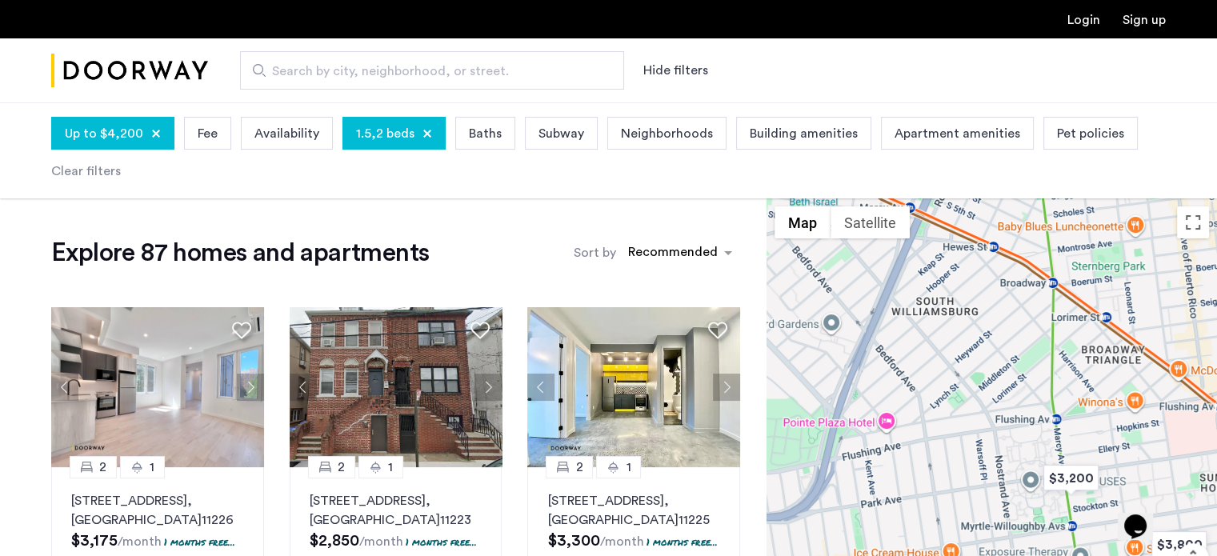  I want to click on a: Registration, so click(1144, 20).